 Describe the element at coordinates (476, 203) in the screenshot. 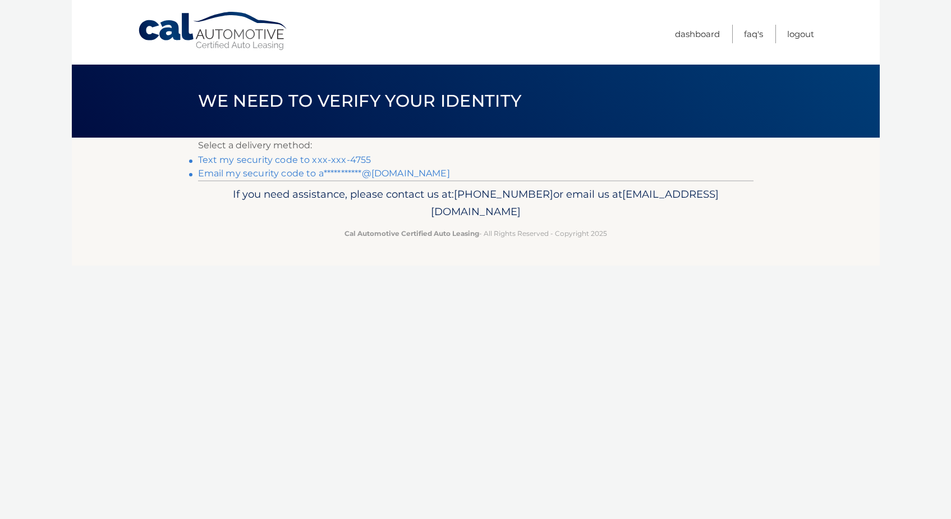

I see `p: If you need assistance, please contact us at: or email us at` at that location.